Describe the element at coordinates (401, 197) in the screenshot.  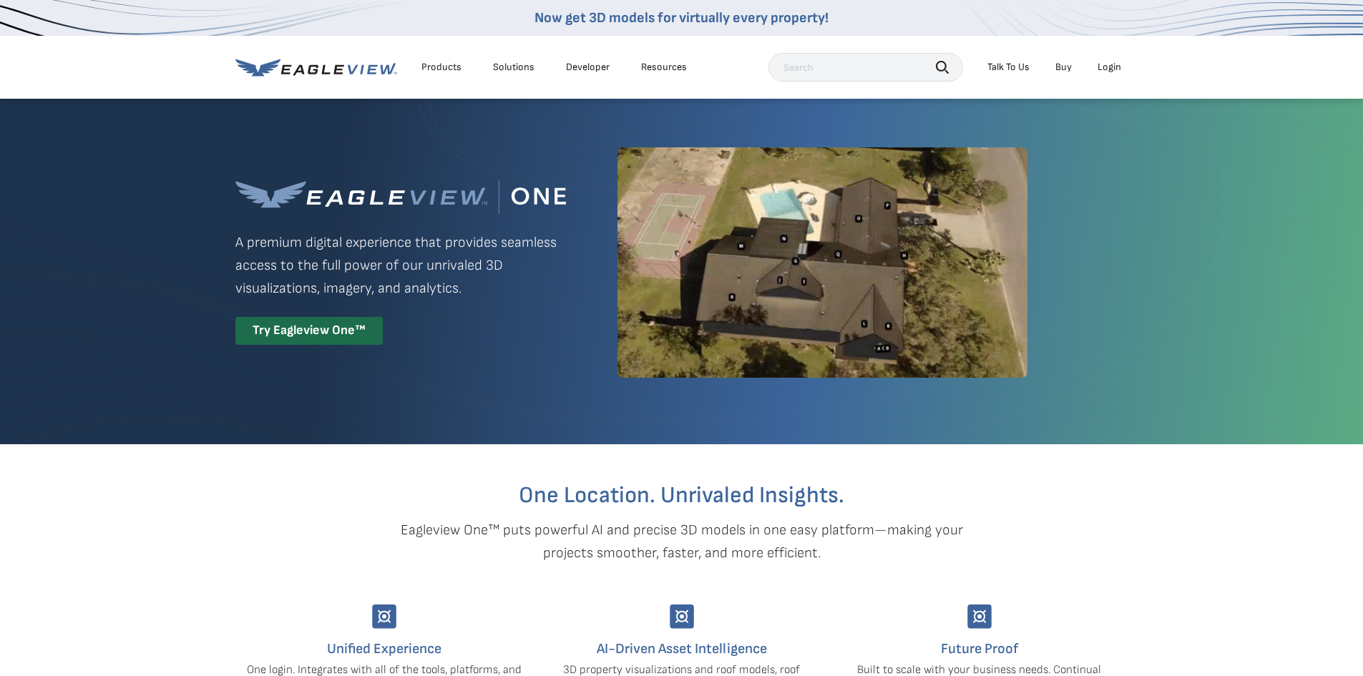
I see `img: Eagleview One™` at that location.